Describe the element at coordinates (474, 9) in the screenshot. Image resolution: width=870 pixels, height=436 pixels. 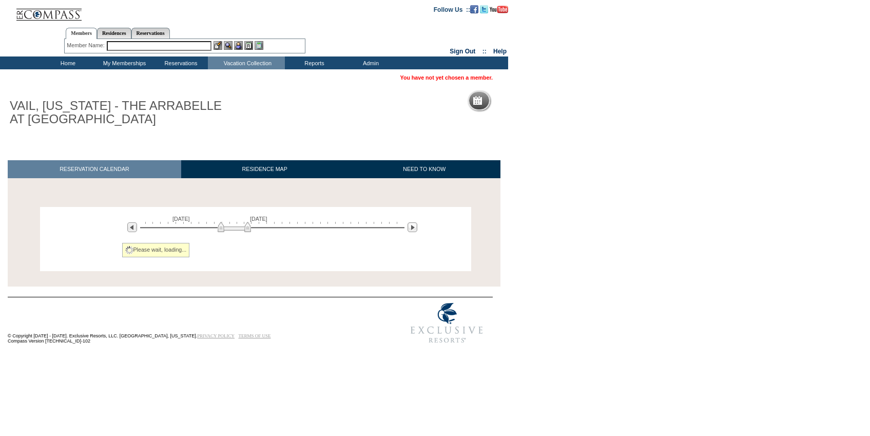
I see `a: Become our fan on Facebook` at that location.